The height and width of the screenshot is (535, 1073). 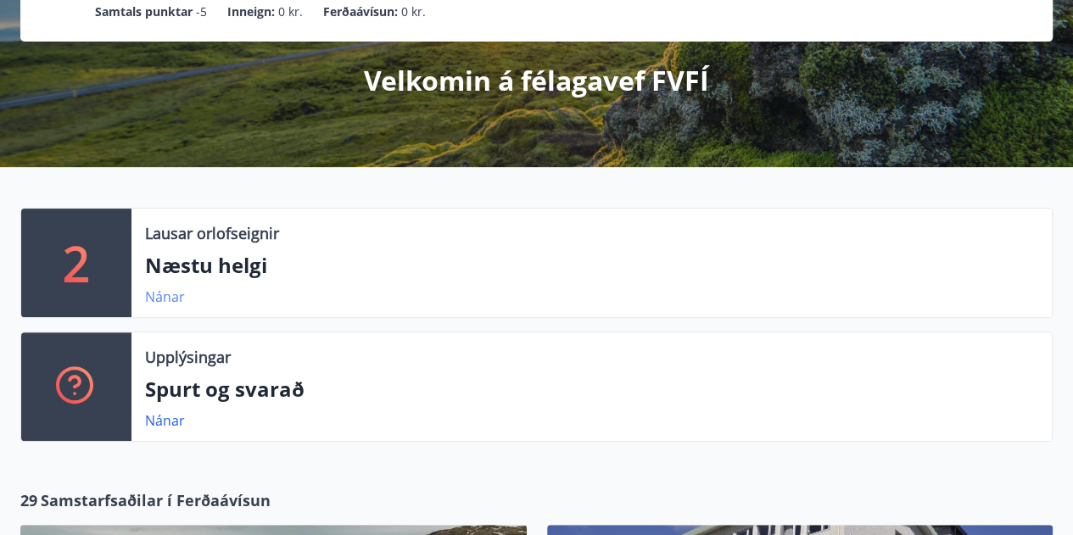 I want to click on p: Spurt og svarað, so click(x=591, y=389).